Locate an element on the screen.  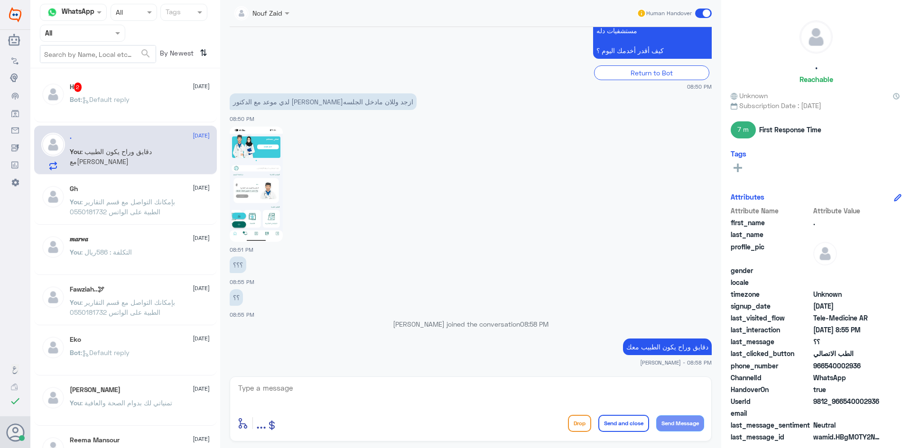
div: Tags is located at coordinates (172, 13).